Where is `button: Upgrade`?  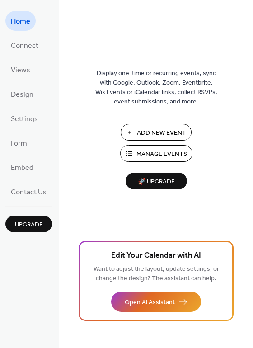 button: Upgrade is located at coordinates (28, 224).